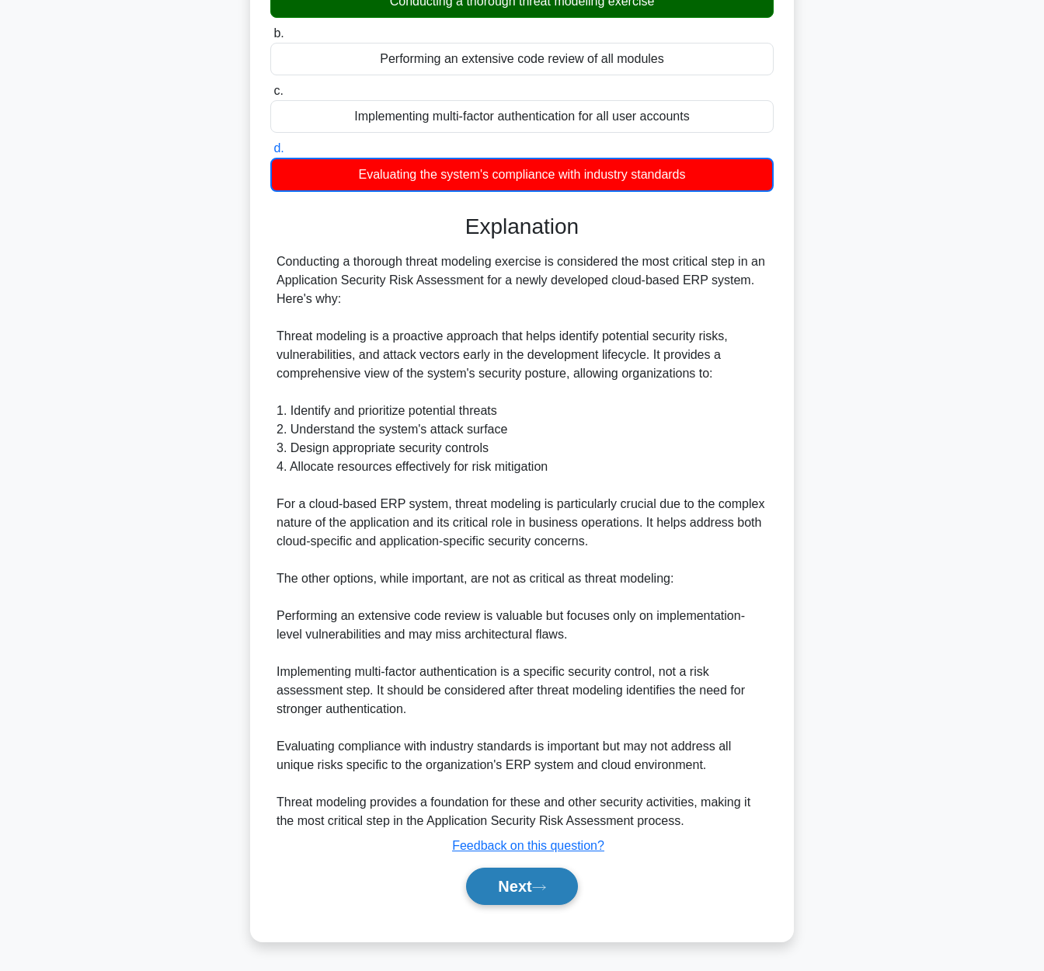  Describe the element at coordinates (278, 148) in the screenshot. I see `span: d.` at that location.